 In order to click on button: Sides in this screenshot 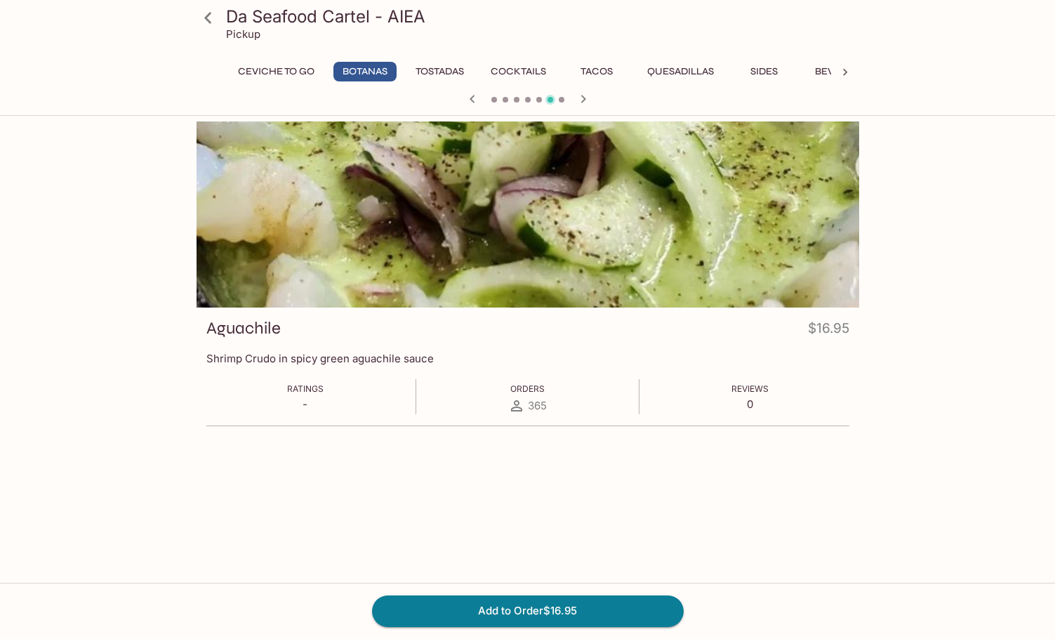, I will do `click(764, 72)`.